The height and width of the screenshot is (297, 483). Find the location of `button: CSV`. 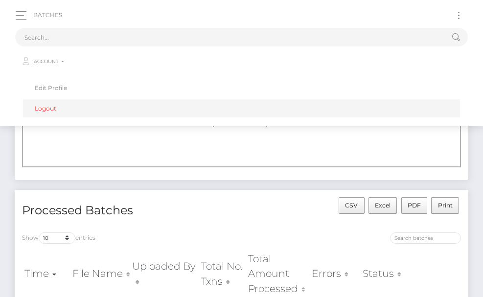

button: CSV is located at coordinates (351, 205).